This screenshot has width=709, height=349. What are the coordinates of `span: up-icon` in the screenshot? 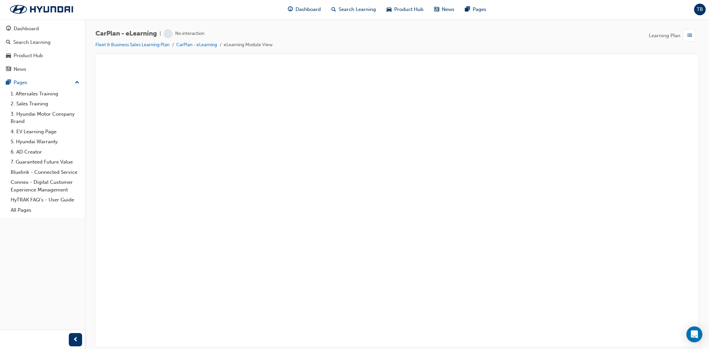 It's located at (77, 83).